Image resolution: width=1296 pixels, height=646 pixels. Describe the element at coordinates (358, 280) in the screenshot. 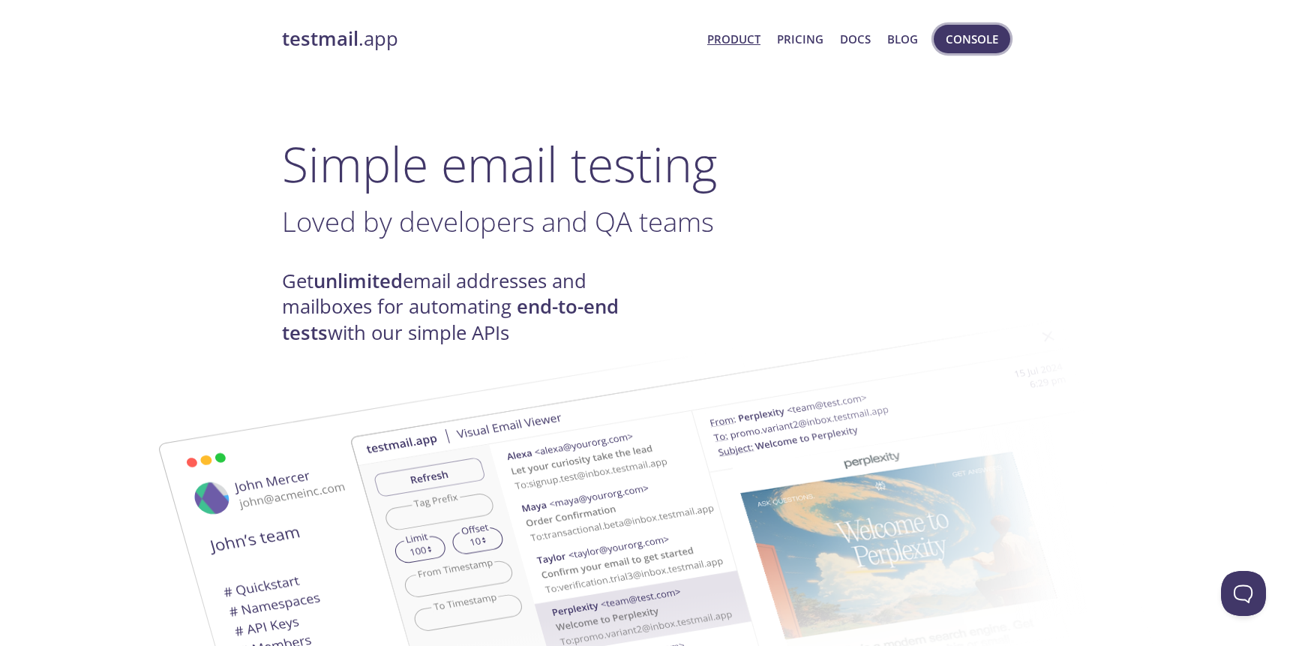

I see `strong: unlimited` at that location.